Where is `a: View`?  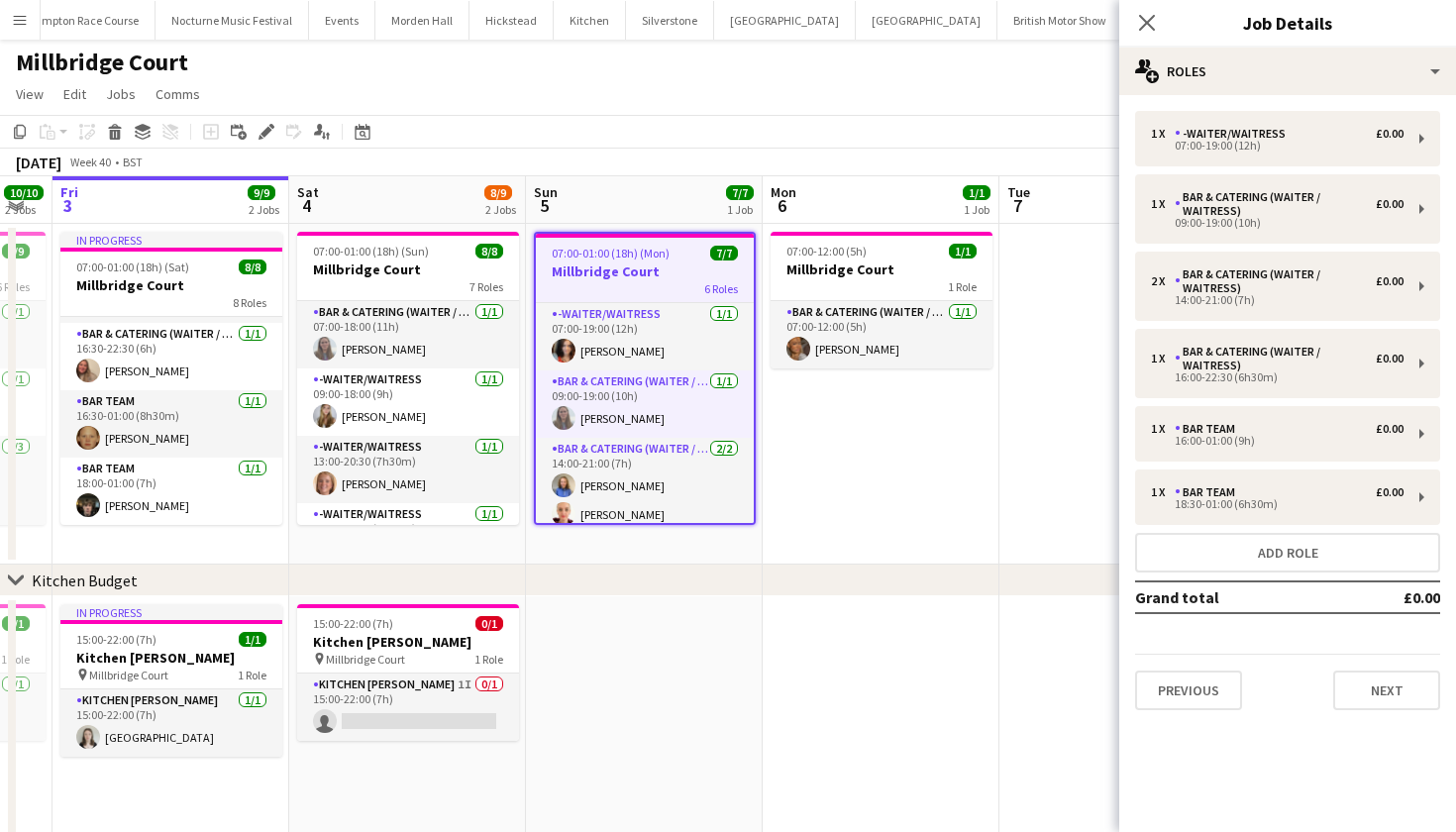
a: View is located at coordinates (30, 94).